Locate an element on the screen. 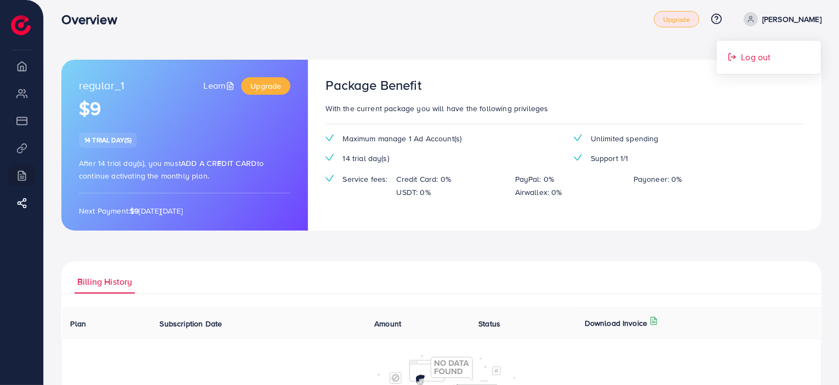  span: regular_1 is located at coordinates (101, 86).